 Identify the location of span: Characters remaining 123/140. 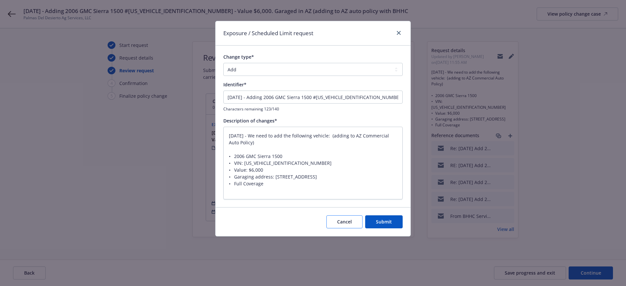
(313, 109).